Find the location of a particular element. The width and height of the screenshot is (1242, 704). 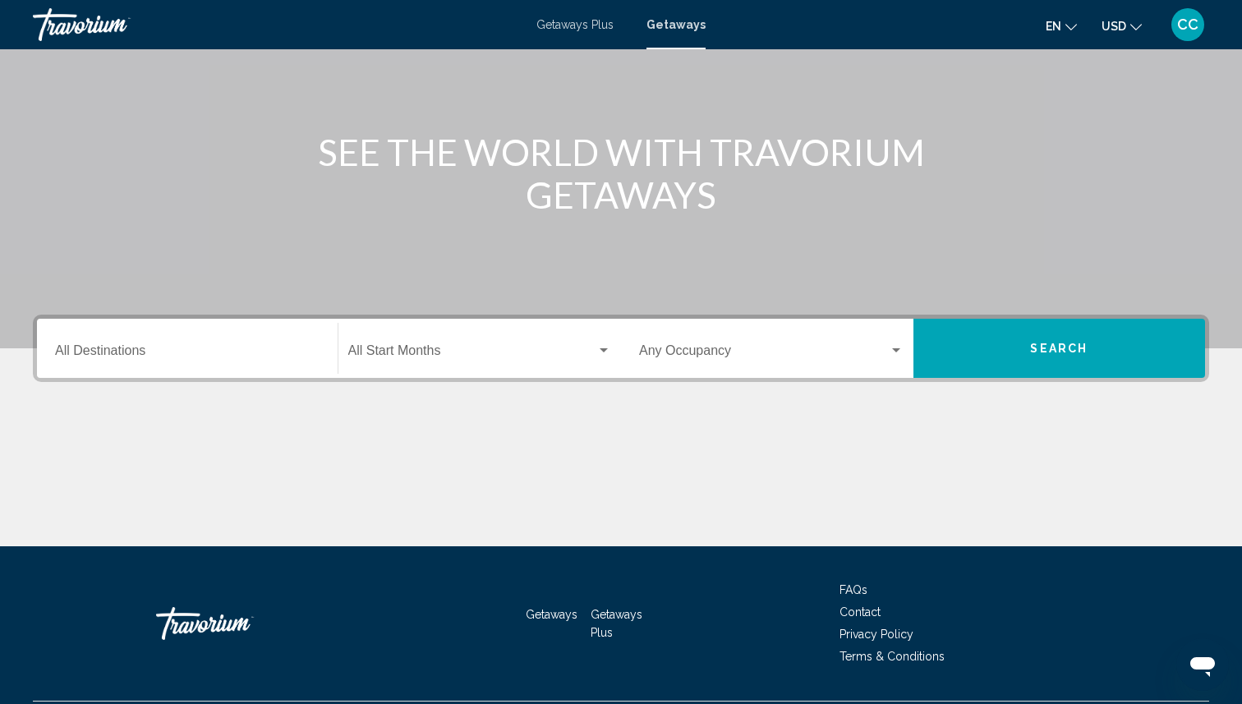

span: Privacy Policy is located at coordinates (876, 634).